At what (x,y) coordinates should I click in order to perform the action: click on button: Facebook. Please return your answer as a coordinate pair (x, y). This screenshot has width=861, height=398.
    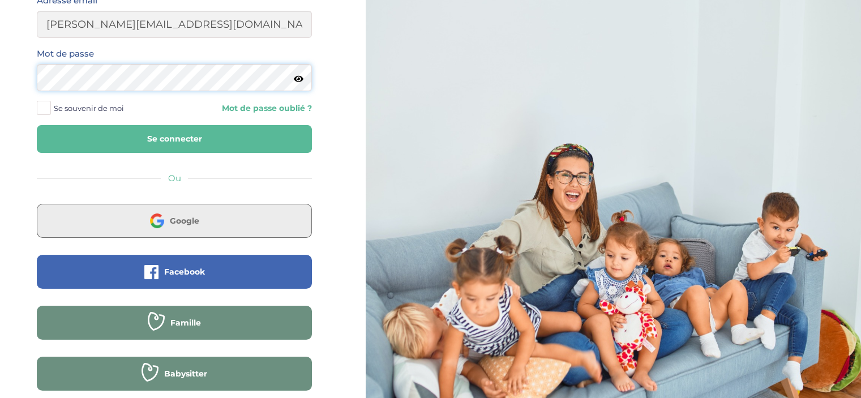
    Looking at the image, I should click on (174, 272).